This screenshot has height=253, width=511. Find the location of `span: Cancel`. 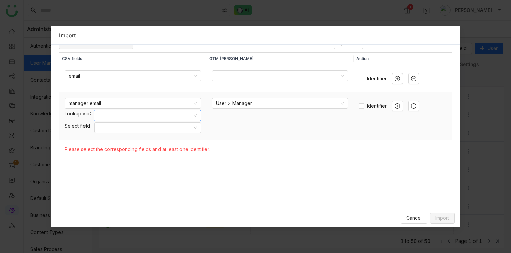

span: Cancel is located at coordinates (414, 218).